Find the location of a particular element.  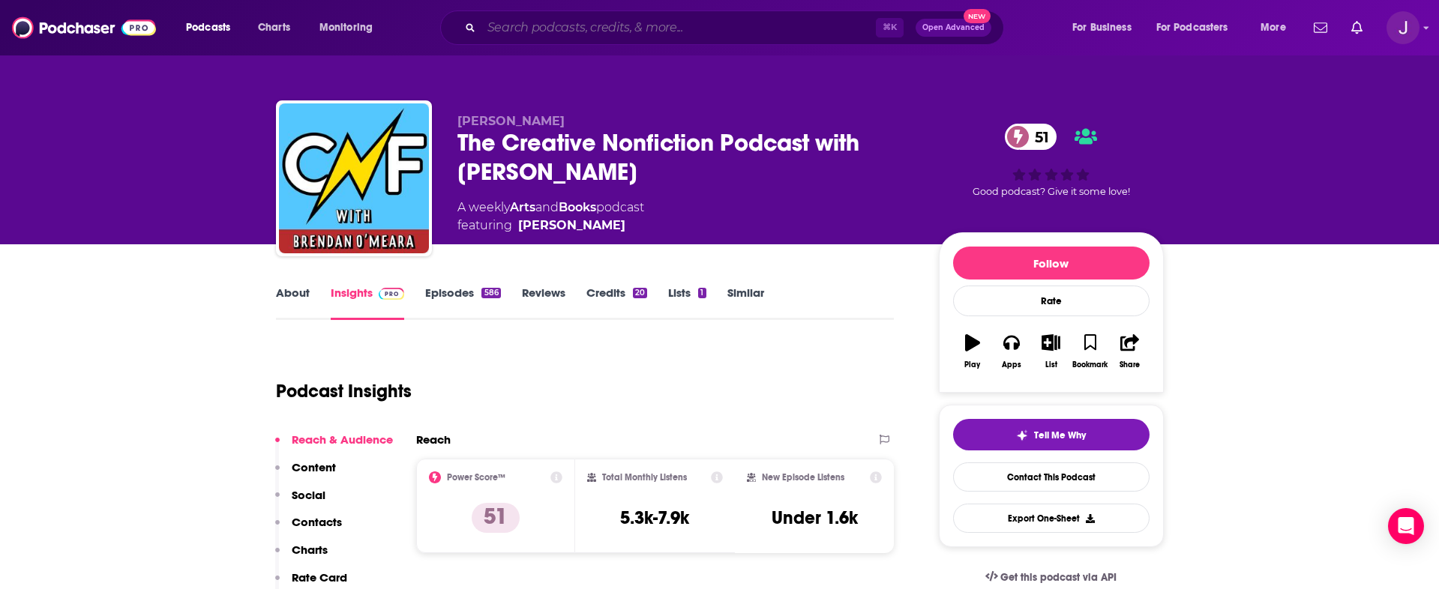

a: Books is located at coordinates (577, 207).